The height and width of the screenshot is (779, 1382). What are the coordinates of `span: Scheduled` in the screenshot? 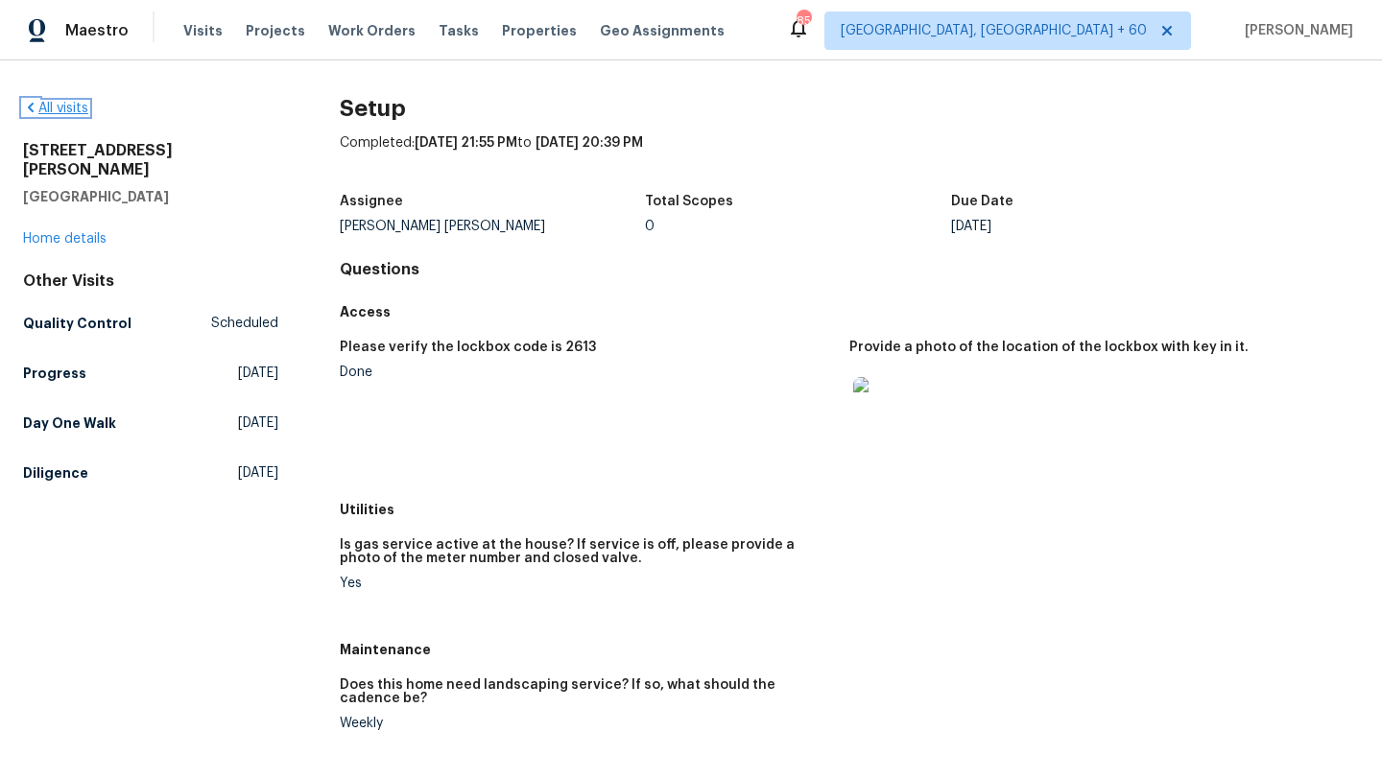 It's located at (245, 323).